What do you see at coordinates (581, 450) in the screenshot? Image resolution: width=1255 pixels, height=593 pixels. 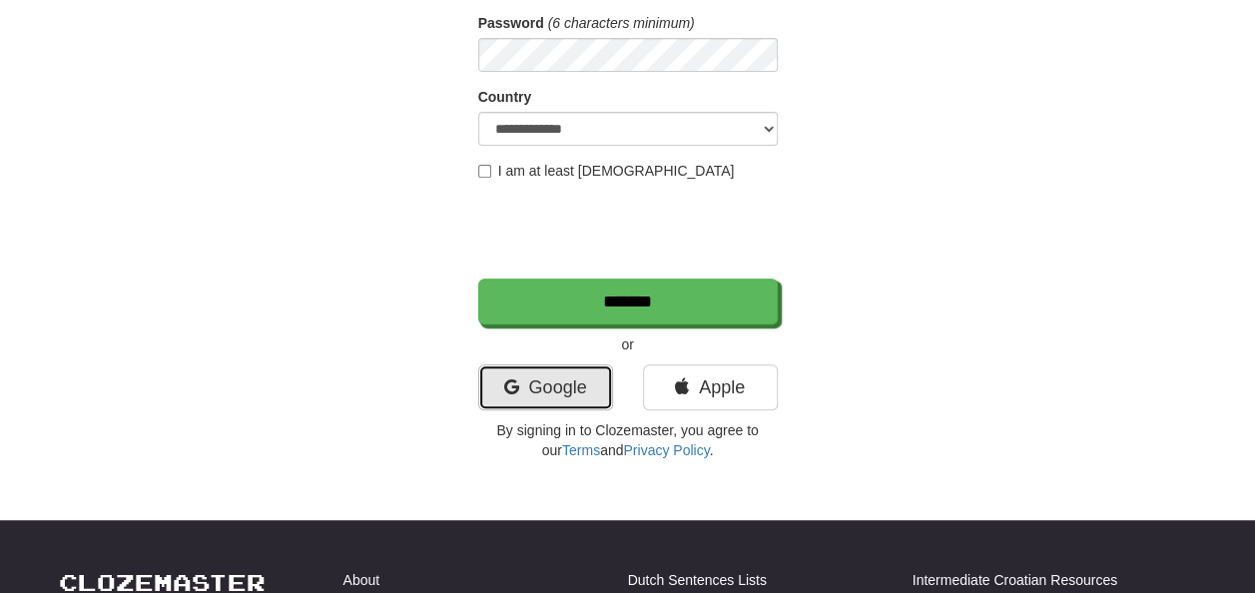 I see `a: Terms` at bounding box center [581, 450].